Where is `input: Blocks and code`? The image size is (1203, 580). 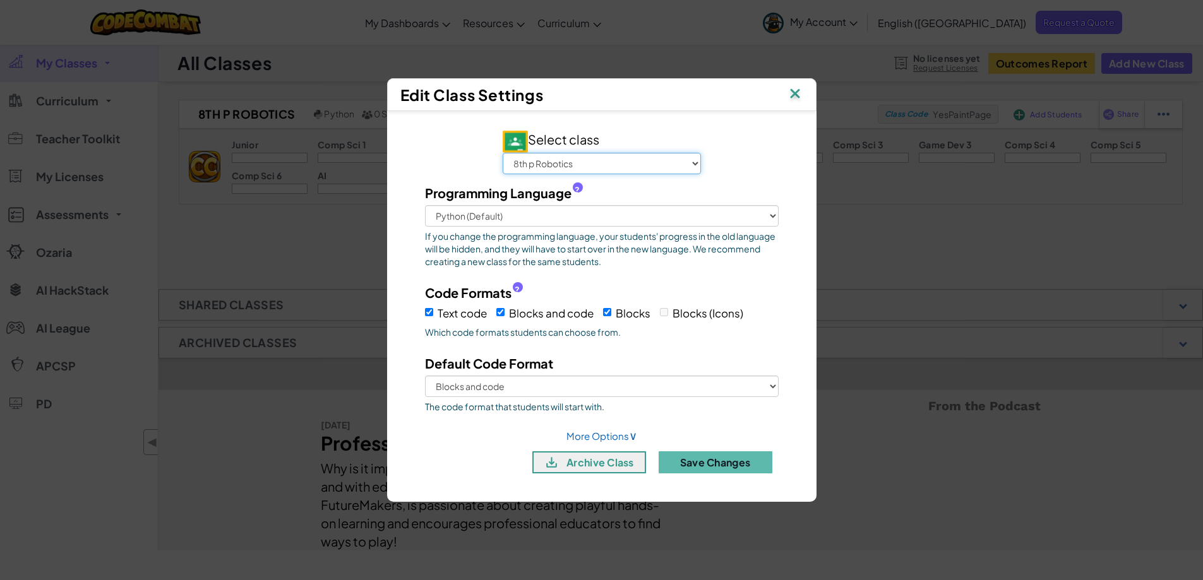
input: Blocks and code is located at coordinates (500, 312).